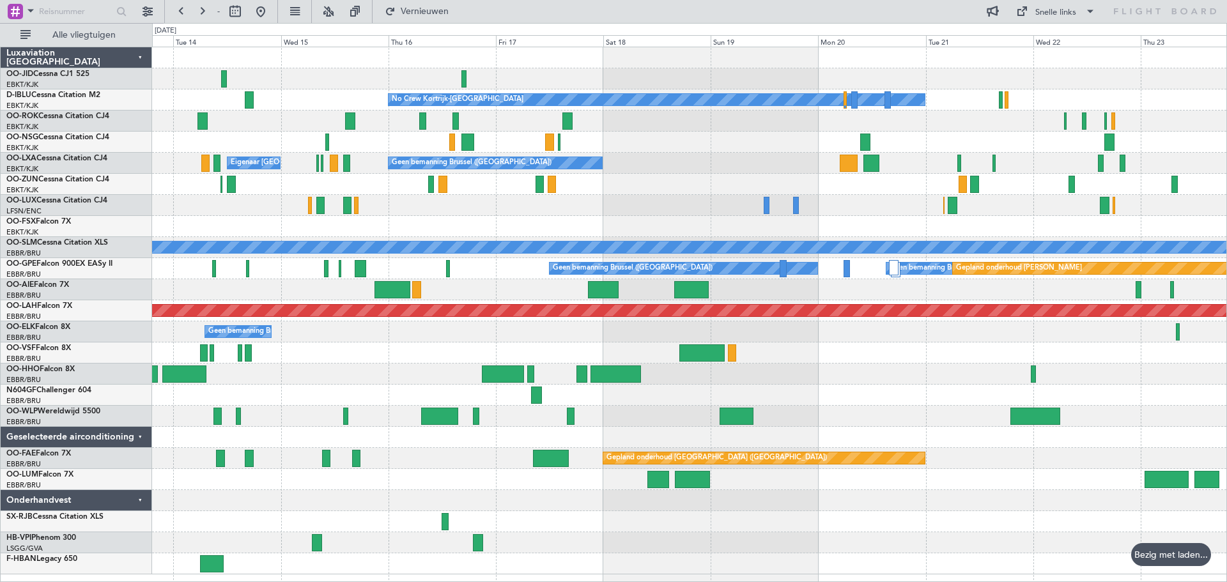  What do you see at coordinates (38, 222) in the screenshot?
I see `a: OO-FSXFalcon 7X` at bounding box center [38, 222].